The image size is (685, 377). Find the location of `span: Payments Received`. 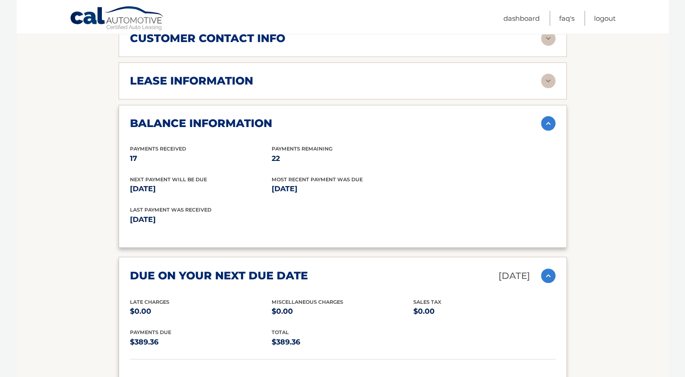

span: Payments Received is located at coordinates (158, 149).